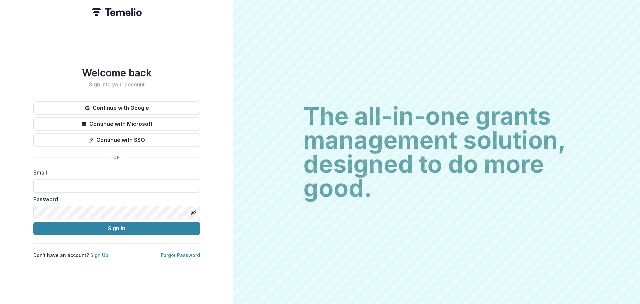 Image resolution: width=640 pixels, height=304 pixels. What do you see at coordinates (117, 12) in the screenshot?
I see `img: Temelio` at bounding box center [117, 12].